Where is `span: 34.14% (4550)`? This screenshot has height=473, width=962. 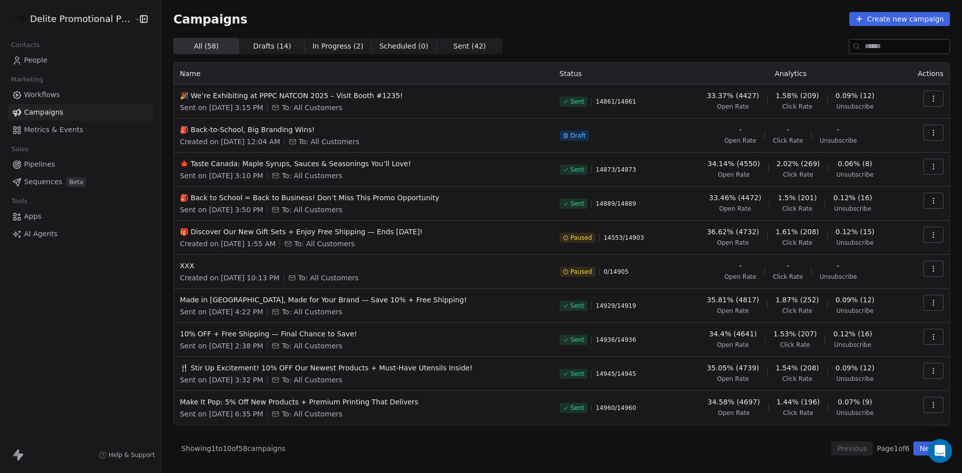
span: 34.14% (4550) is located at coordinates (733, 164).